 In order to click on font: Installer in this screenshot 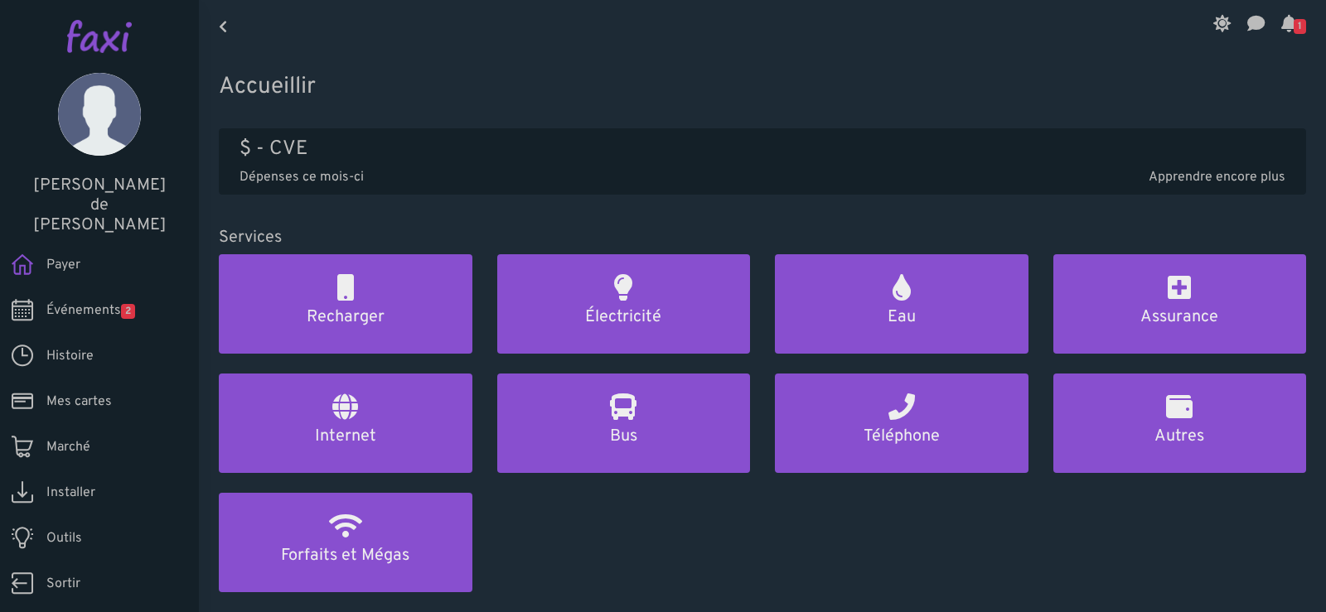, I will do `click(70, 493)`.